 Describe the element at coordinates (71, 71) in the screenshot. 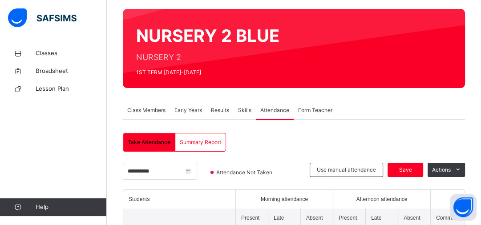

I see `span: Broadsheet` at that location.